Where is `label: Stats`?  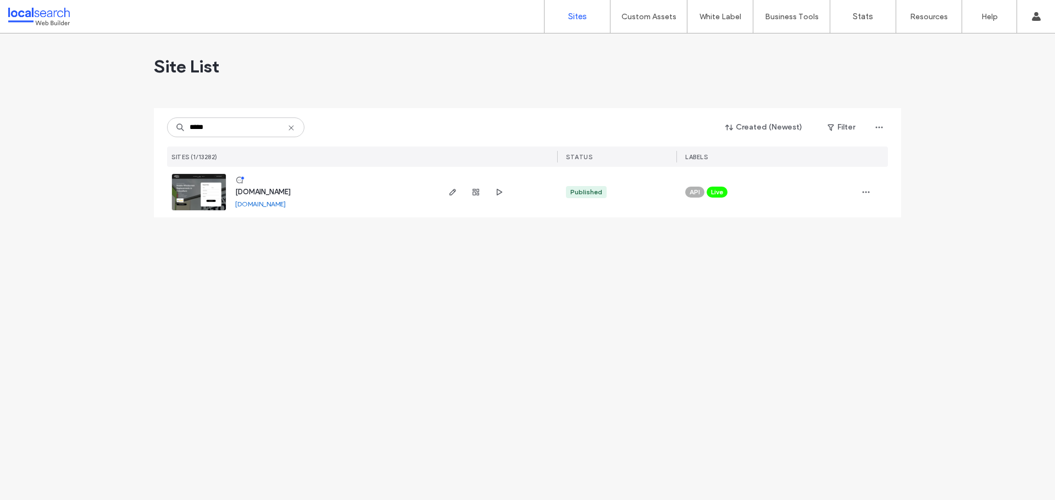 label: Stats is located at coordinates (862, 16).